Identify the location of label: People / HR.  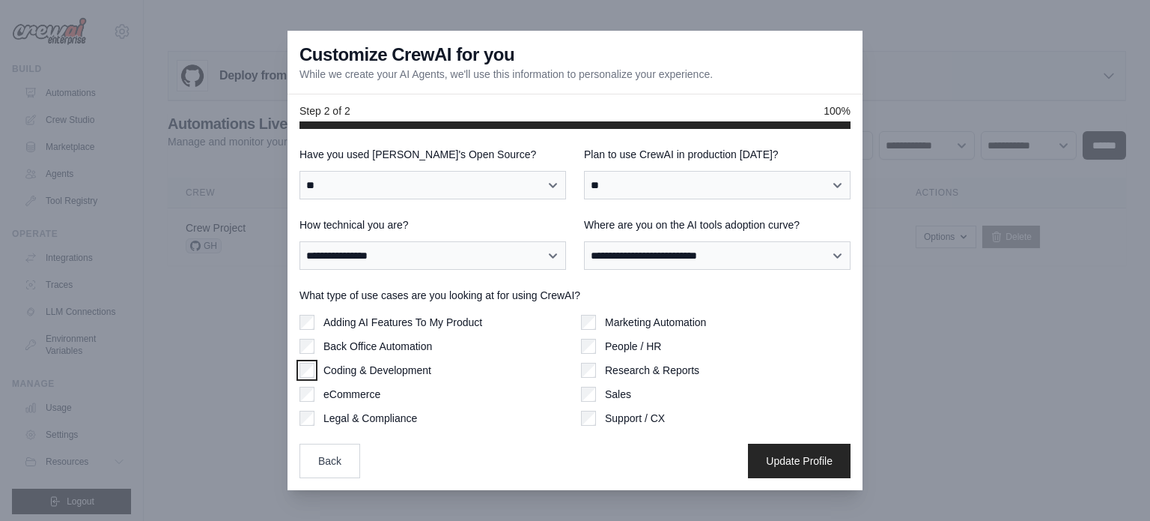
(633, 346).